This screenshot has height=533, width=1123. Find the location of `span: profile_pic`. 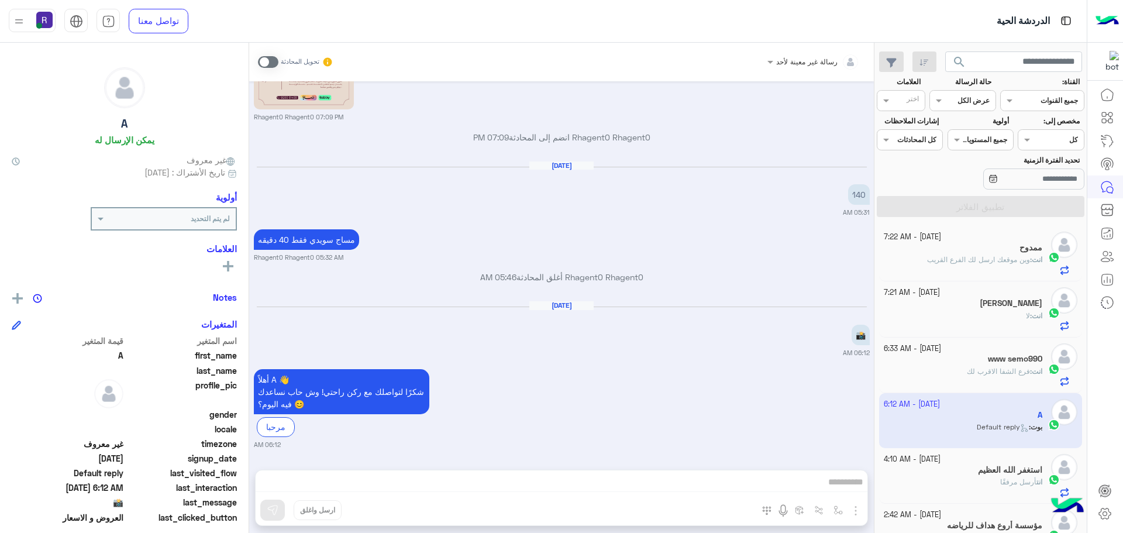

span: profile_pic is located at coordinates (181, 393).